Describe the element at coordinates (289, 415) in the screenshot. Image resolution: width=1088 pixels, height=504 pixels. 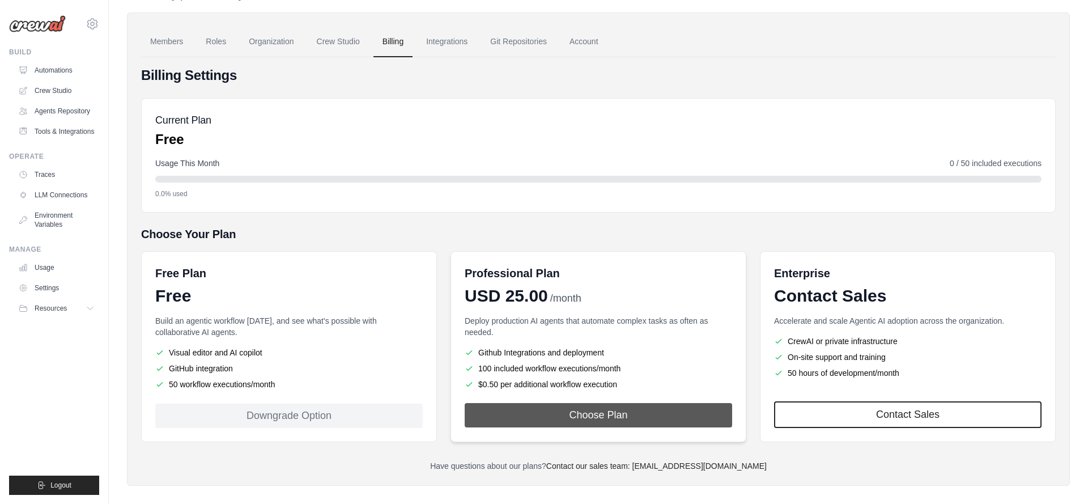
I see `div: Downgrade Option` at that location.